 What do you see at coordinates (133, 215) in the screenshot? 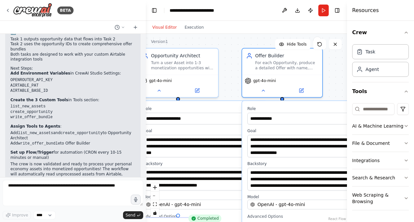
I see `button: Send` at bounding box center [133, 215].